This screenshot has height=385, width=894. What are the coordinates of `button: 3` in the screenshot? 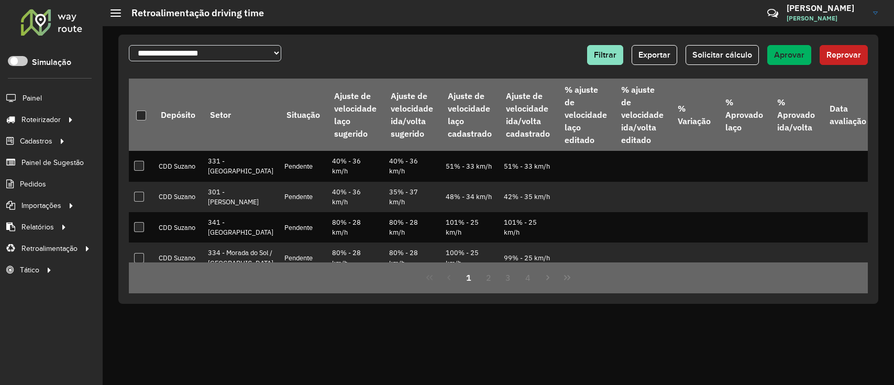 It's located at (509, 278).